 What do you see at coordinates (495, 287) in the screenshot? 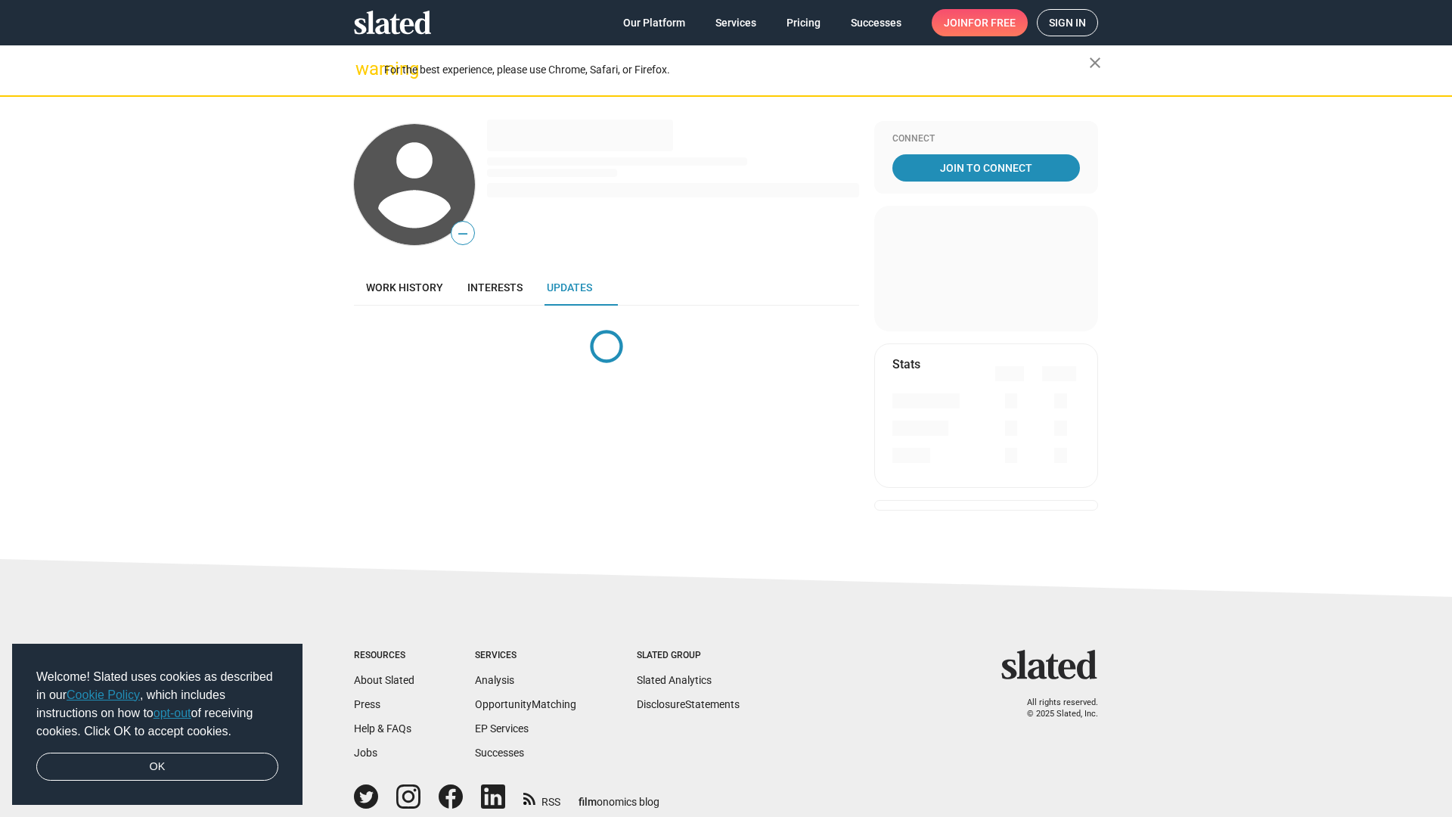
I see `a: Interests` at bounding box center [495, 287].